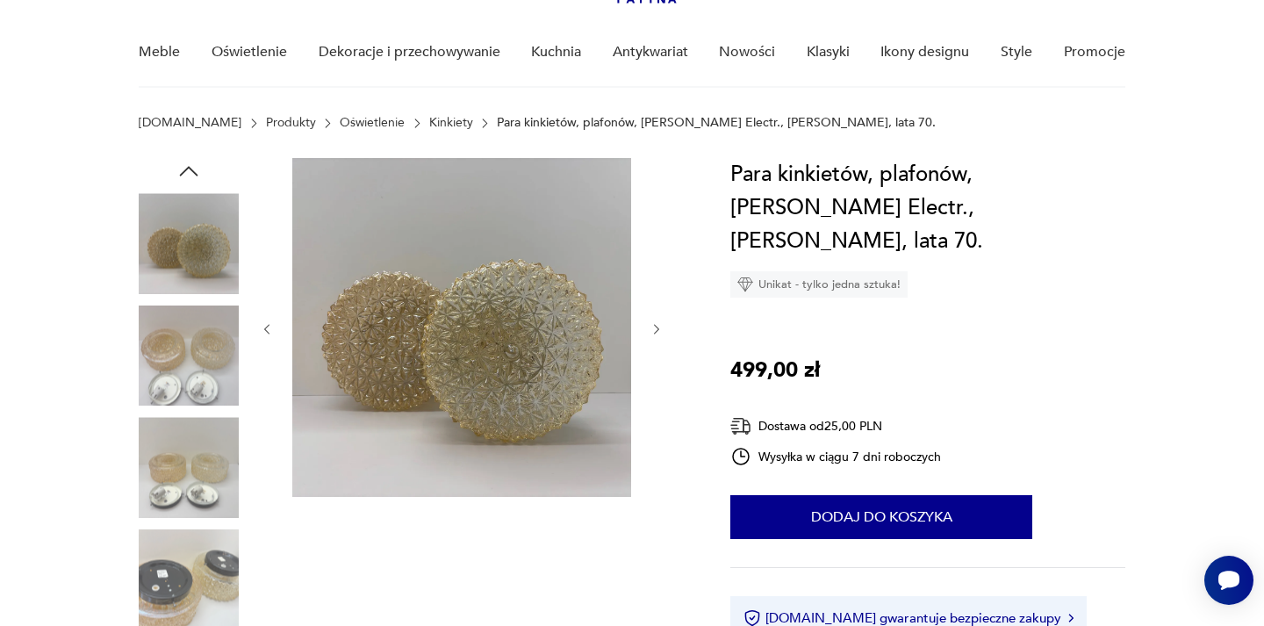 Image resolution: width=1264 pixels, height=626 pixels. I want to click on img: Ikona strzałki w prawo, so click(1071, 618).